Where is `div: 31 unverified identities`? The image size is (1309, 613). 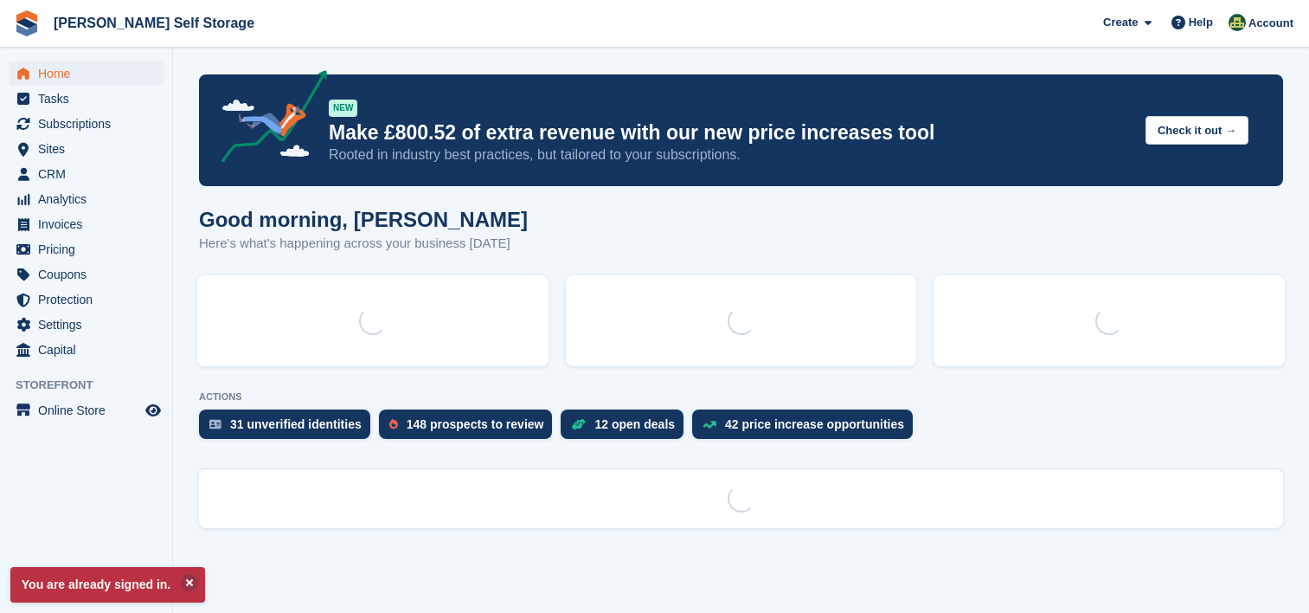
div: 31 unverified identities is located at coordinates (296, 424).